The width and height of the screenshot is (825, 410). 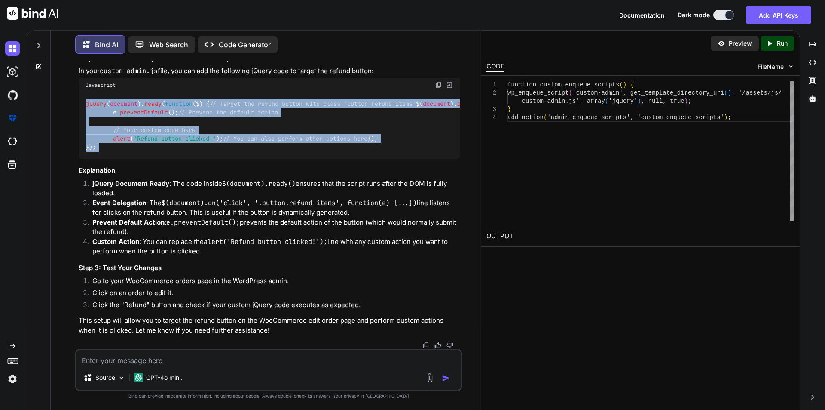 What do you see at coordinates (289, 203) in the screenshot?
I see `code: $(document).on('click', '.button.refund-items', function(e) {...})` at bounding box center [289, 203].